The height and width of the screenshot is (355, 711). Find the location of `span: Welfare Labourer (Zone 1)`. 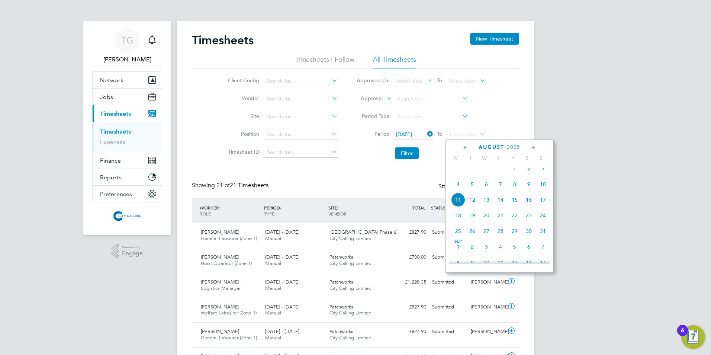

span: Welfare Labourer (Zone 1) is located at coordinates (229, 312).